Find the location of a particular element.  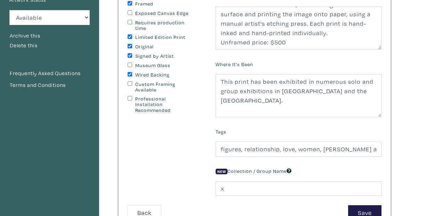

label: Exposed Canvas Edge is located at coordinates (164, 13).